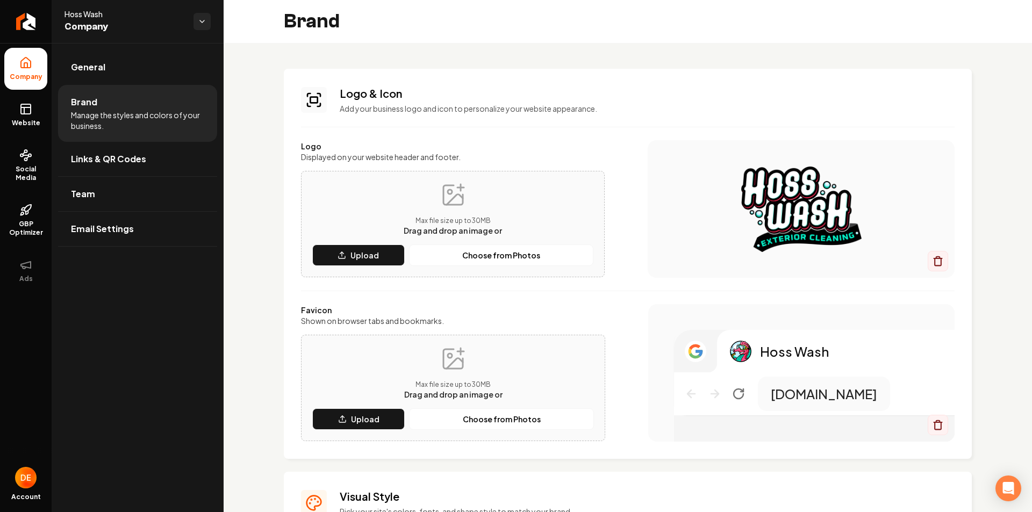 This screenshot has width=1032, height=512. I want to click on label: Favicon, so click(453, 310).